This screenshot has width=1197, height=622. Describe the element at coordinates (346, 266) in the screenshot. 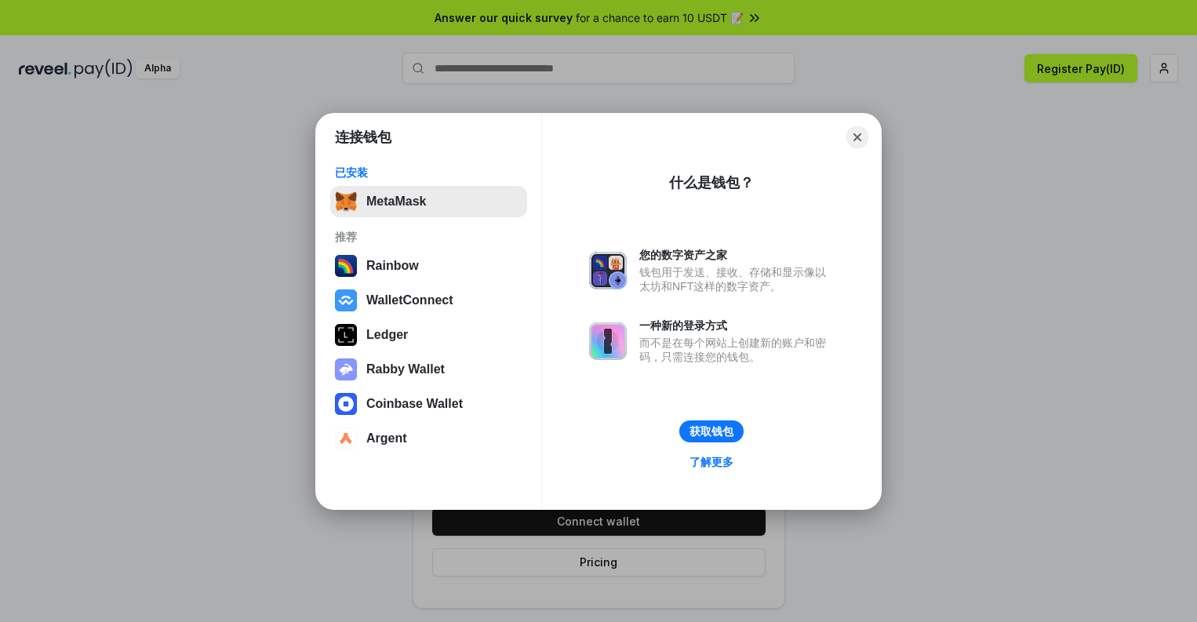

I see `img: svg+xml,%3Csvg%20width%3D%22120%22%20height%3D%22120%22%20viewBox%3D%220%200%20120%20120%22%20fil...` at that location.